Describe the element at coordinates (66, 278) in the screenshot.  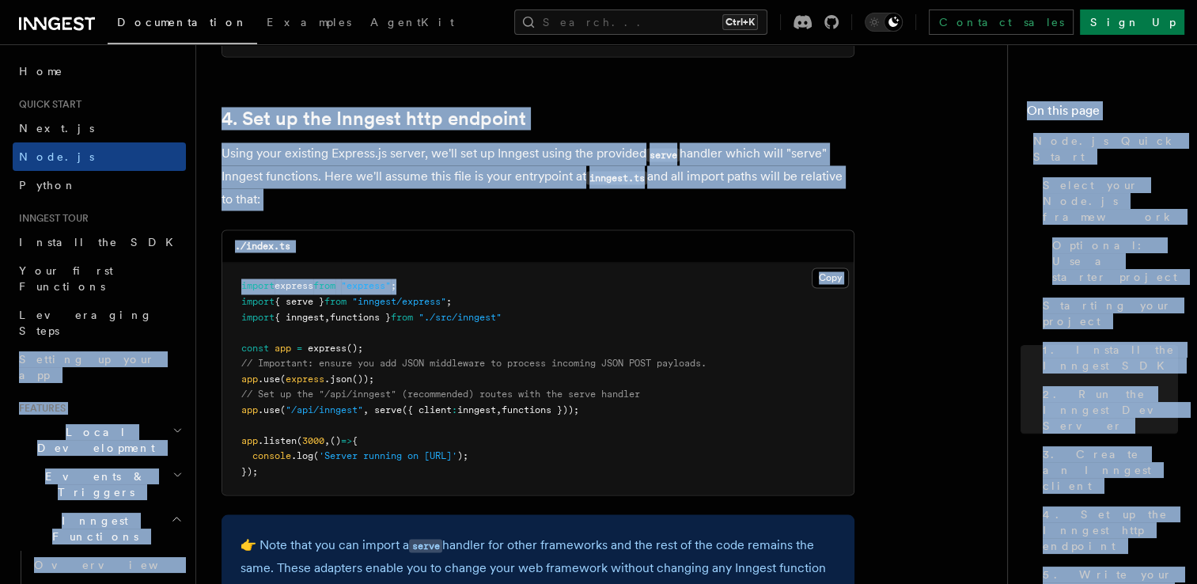
I see `span: Your first Functions` at that location.